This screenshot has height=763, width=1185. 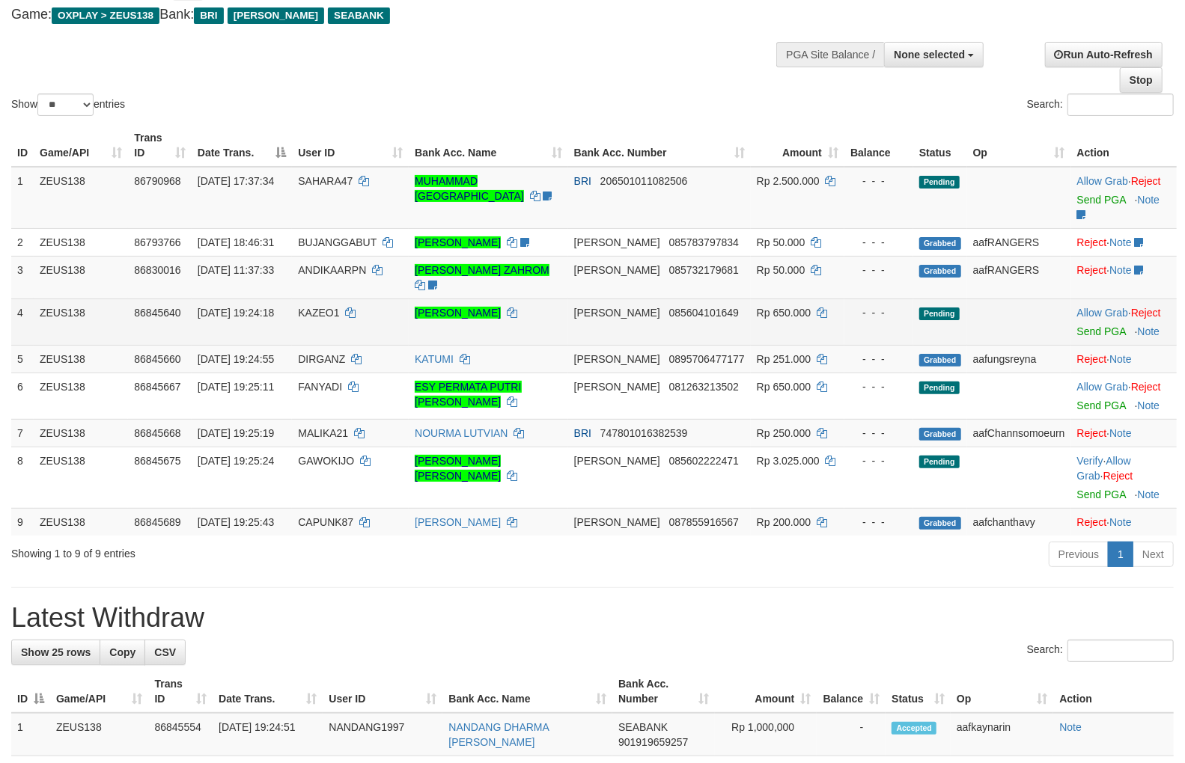 I want to click on span: Copy 0895706477177 to clipboard, so click(x=706, y=359).